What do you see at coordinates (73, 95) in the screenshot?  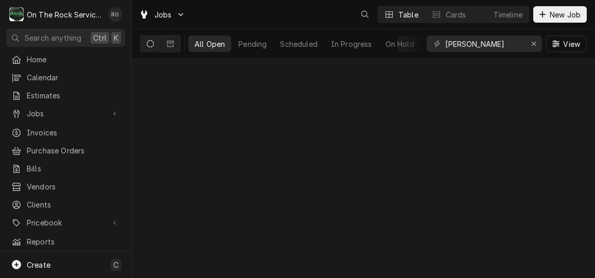 I see `span: Estimates` at bounding box center [73, 95].